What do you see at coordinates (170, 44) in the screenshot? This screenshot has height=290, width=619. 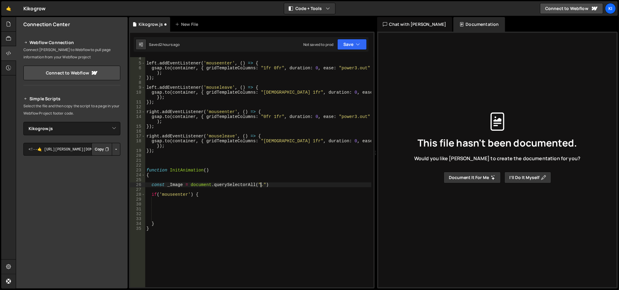 I see `div: 2 hours ago` at bounding box center [170, 44].